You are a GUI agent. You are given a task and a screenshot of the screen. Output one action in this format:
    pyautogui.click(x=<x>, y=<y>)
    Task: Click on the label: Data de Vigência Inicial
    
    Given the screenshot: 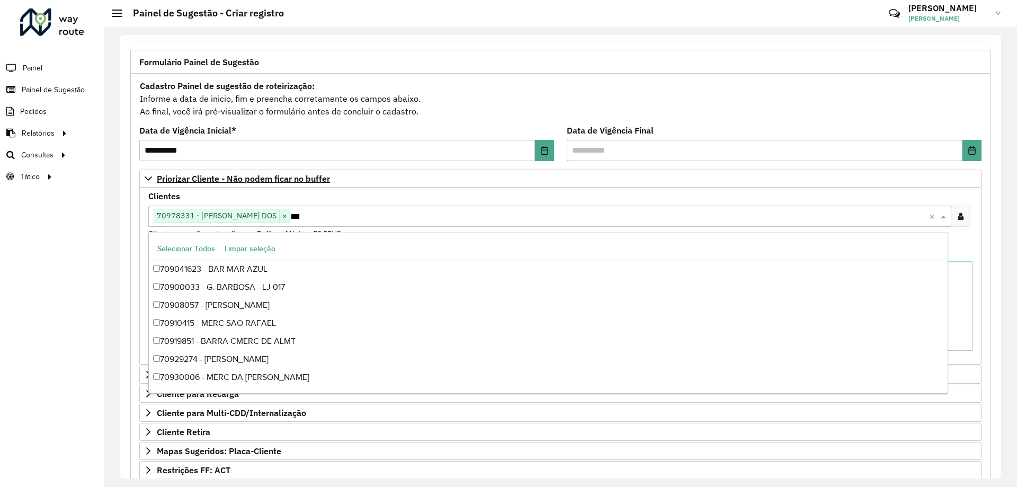 What is the action you would take?
    pyautogui.click(x=188, y=130)
    